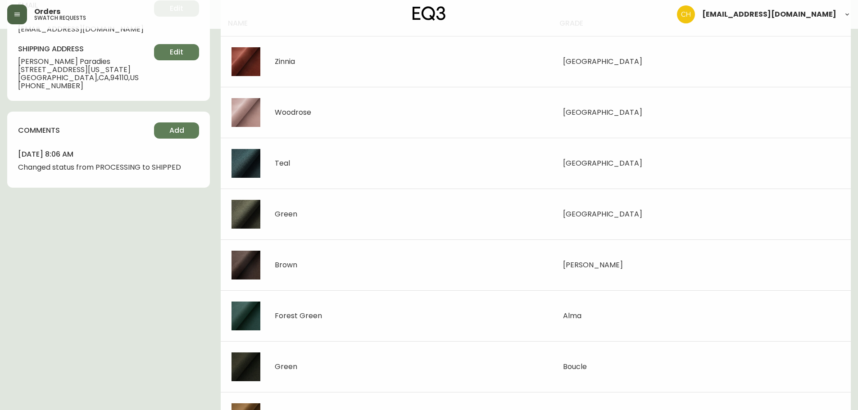 Image resolution: width=858 pixels, height=410 pixels. Describe the element at coordinates (574, 366) in the screenshot. I see `span: Boucle` at that location.